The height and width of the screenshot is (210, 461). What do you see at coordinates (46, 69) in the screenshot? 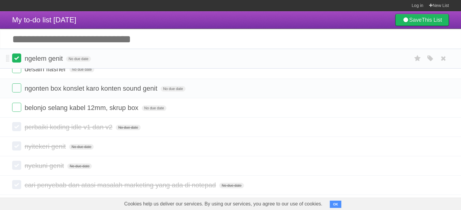
I see `span: desain flasher` at bounding box center [46, 69].